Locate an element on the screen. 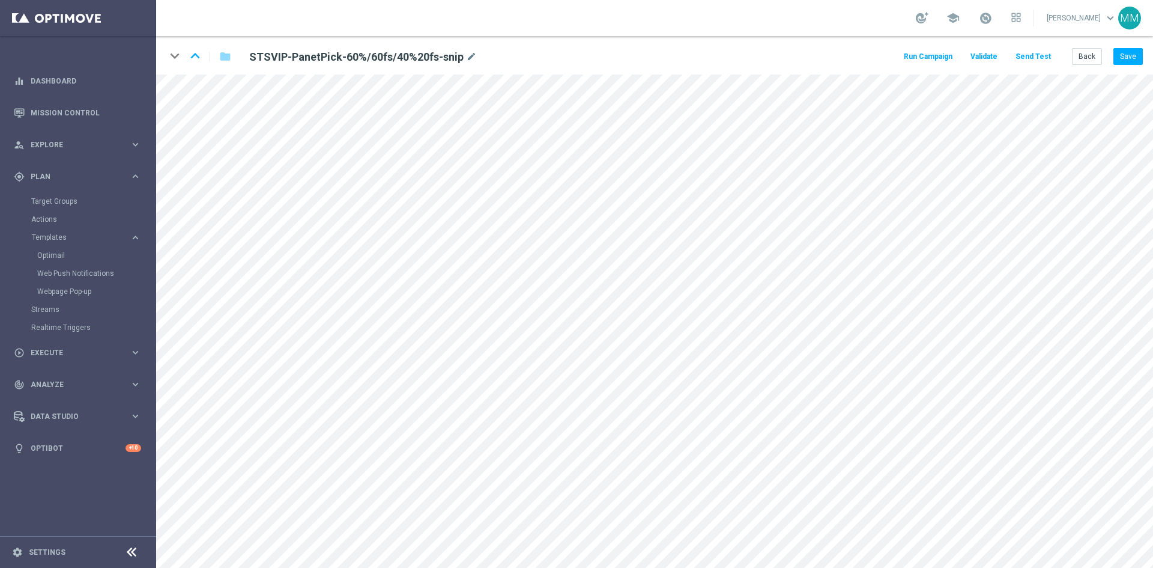 This screenshot has height=568, width=1153. div: Plan is located at coordinates (71, 177).